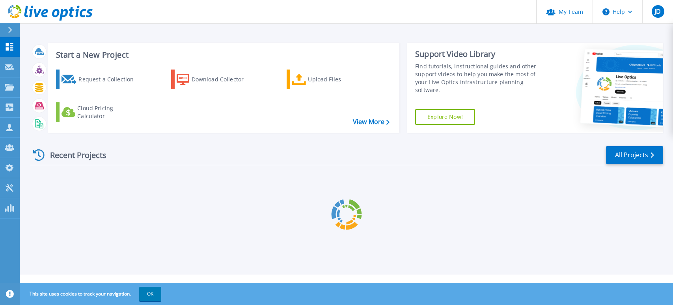  Describe the element at coordinates (109, 112) in the screenshot. I see `div: Cloud Pricing Calculator` at that location.